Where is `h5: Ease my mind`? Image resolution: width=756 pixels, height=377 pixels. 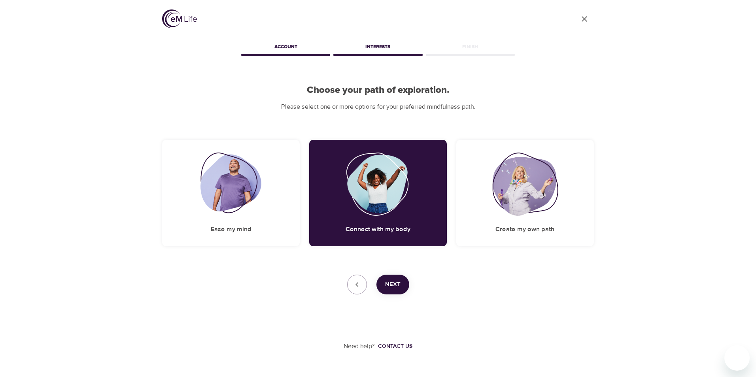 h5: Ease my mind is located at coordinates (231, 229).